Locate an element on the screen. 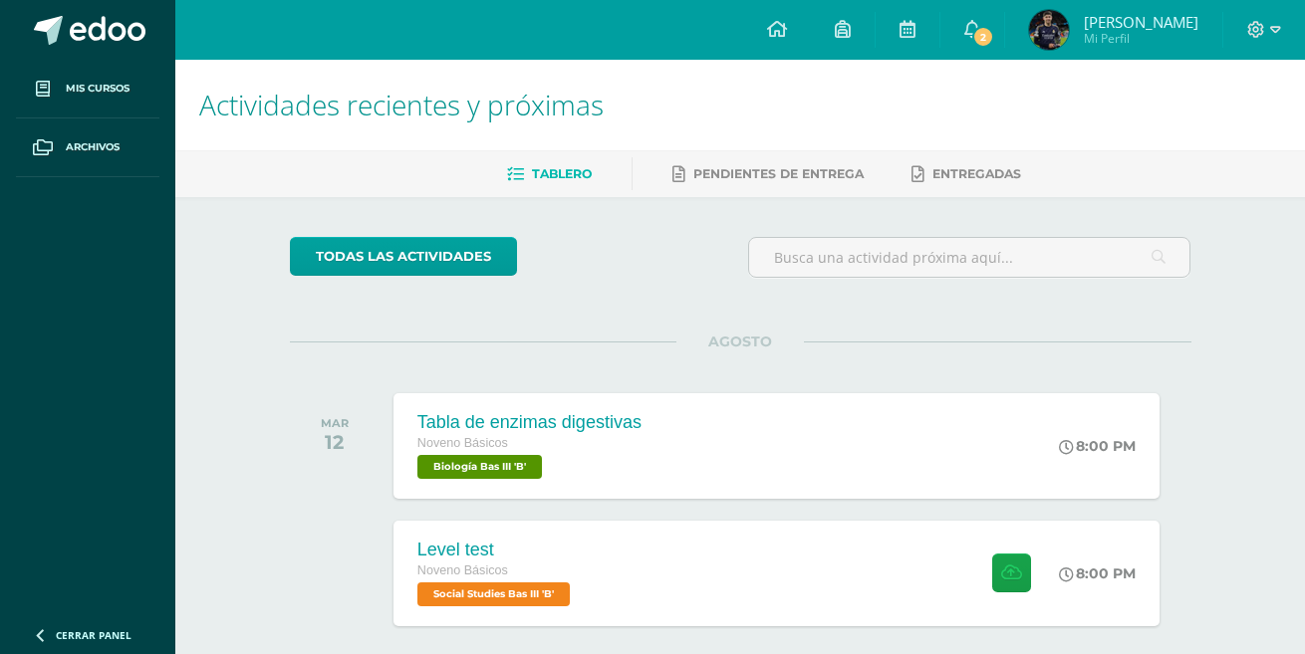 The width and height of the screenshot is (1305, 654). span: AGOSTO is located at coordinates (740, 342).